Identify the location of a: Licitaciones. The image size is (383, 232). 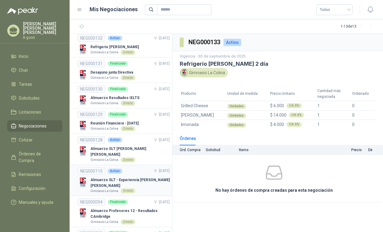
(35, 112).